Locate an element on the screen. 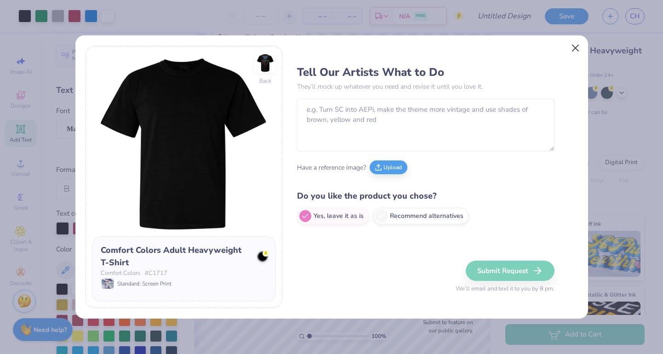  h4: Do you like the product you chose? is located at coordinates (426, 196).